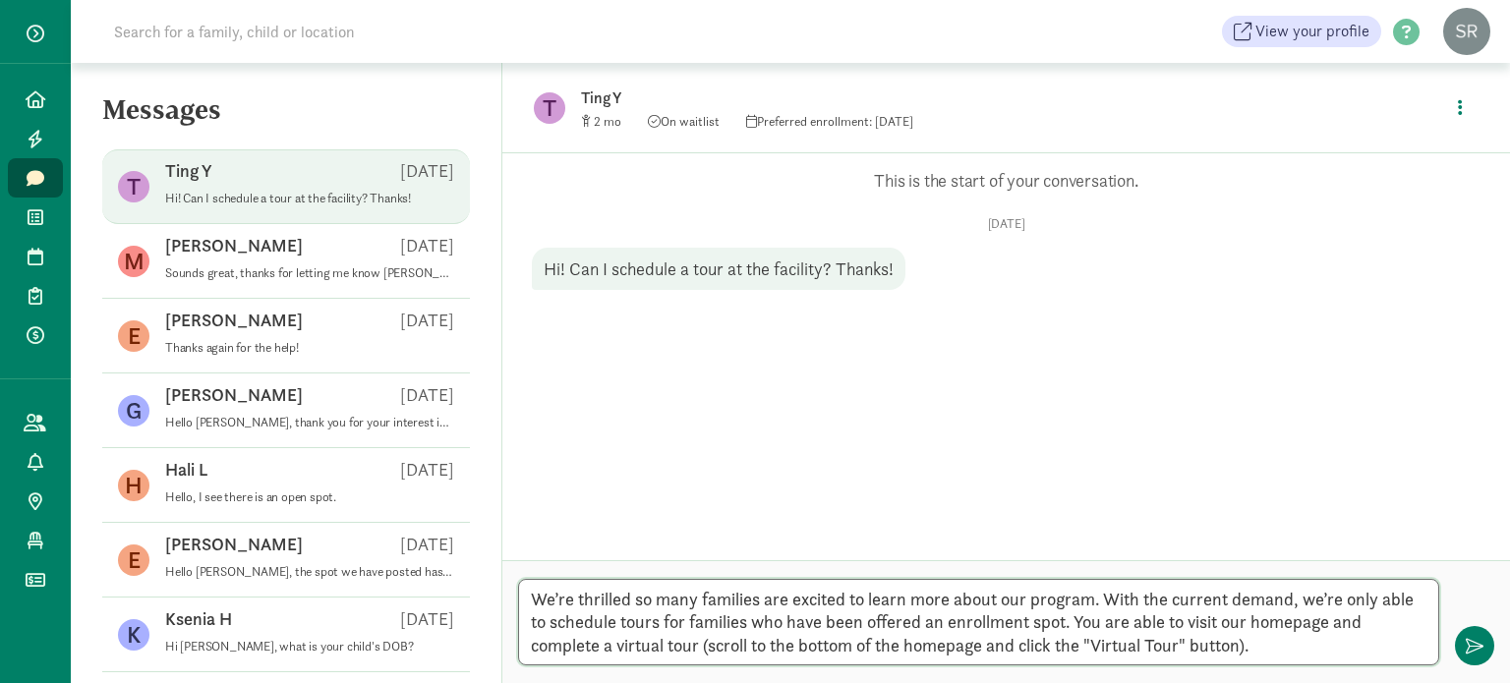 The height and width of the screenshot is (683, 1510). I want to click on figure: G, so click(134, 411).